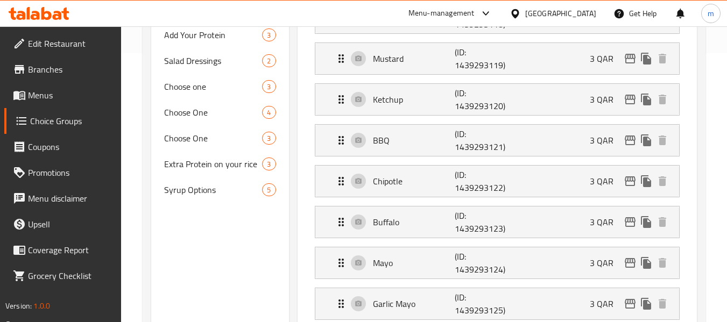 The image size is (727, 322). I want to click on div: Choose One4, so click(220, 112).